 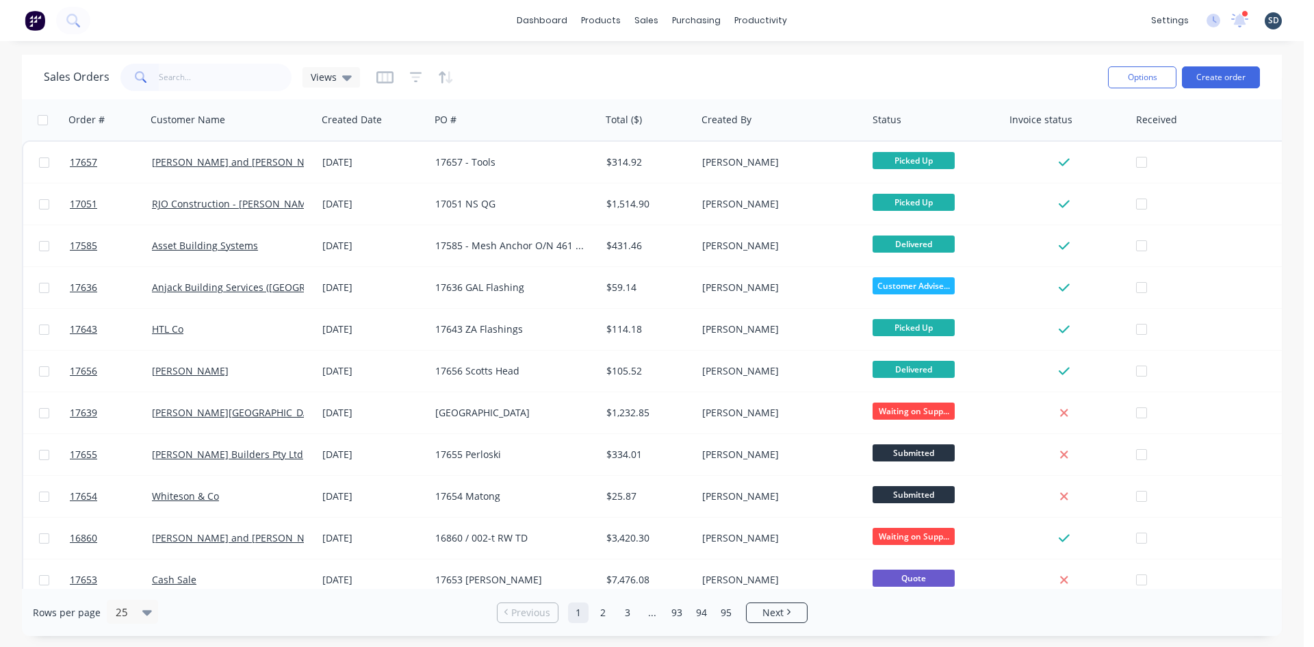 I want to click on div: Created Date, so click(x=352, y=120).